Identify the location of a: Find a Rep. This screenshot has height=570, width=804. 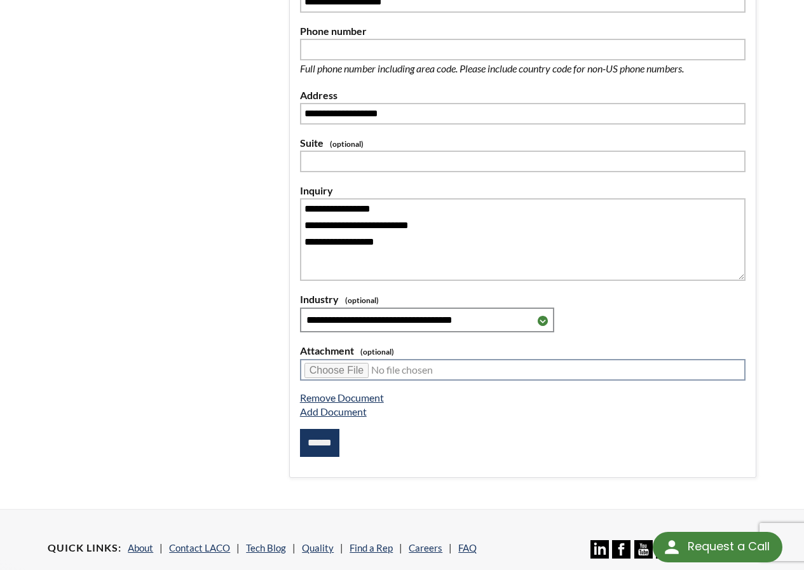
(371, 548).